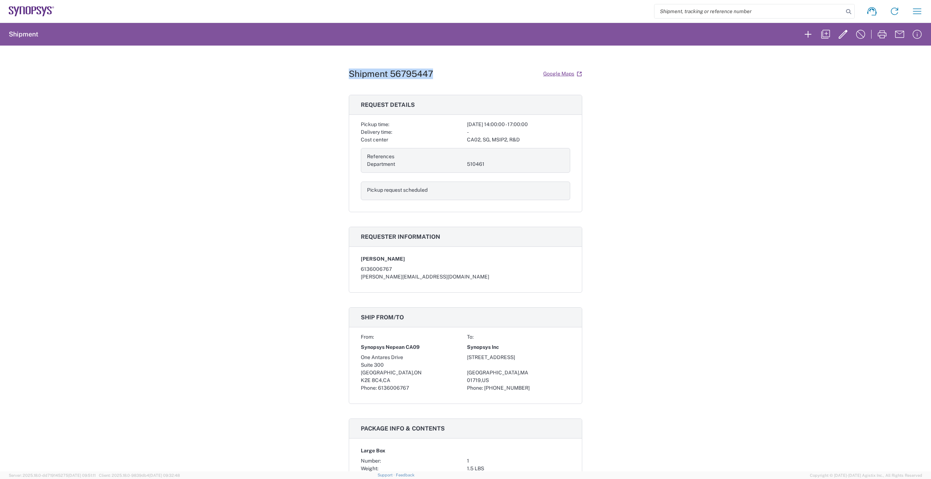 The width and height of the screenshot is (931, 479). Describe the element at coordinates (401, 237) in the screenshot. I see `span: Requester information` at that location.